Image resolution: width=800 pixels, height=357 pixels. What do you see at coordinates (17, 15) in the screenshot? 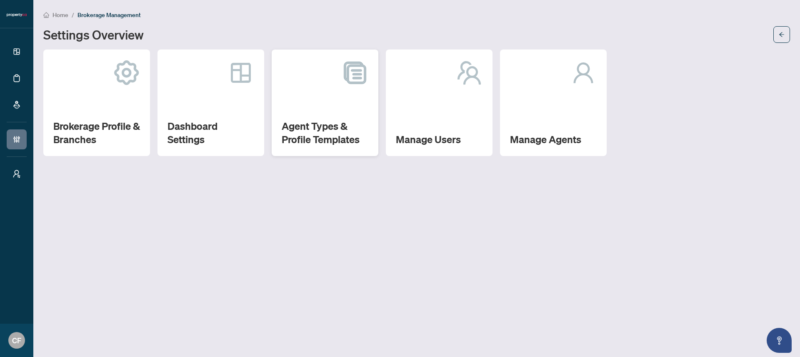
I see `img: logo` at bounding box center [17, 15].